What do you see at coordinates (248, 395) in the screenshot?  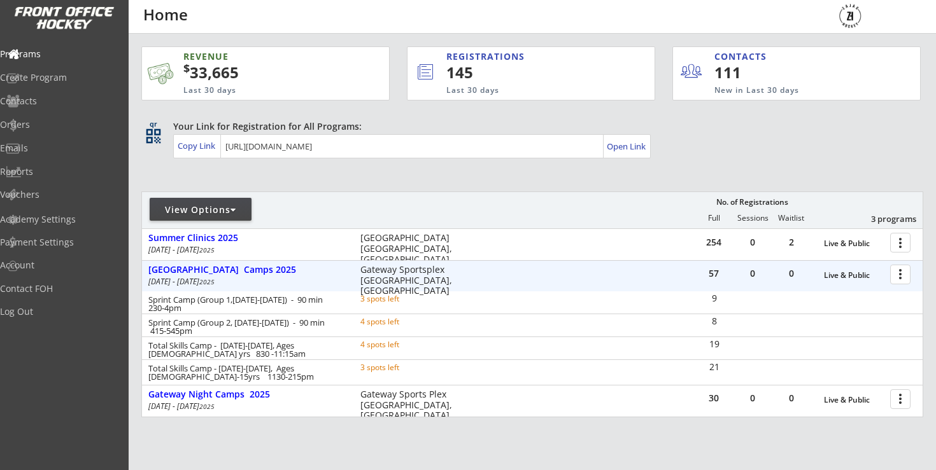 I see `div: Gateway Night Camps 2025` at bounding box center [248, 395].